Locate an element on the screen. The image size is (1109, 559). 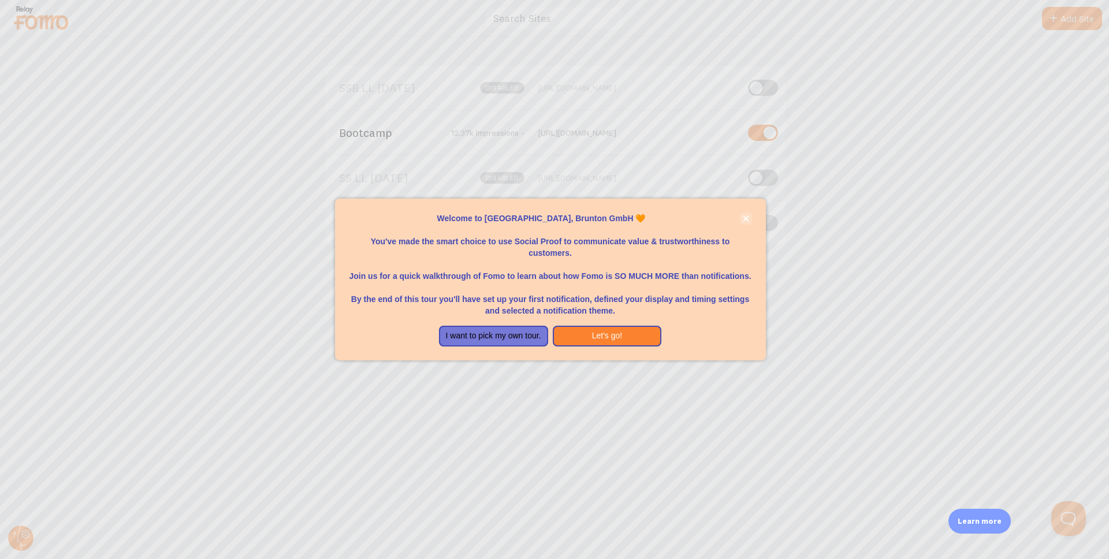
p: Join us for a quick walkthrough of Fomo to learn about how Fomo is SO MUCH MORE than notifications. is located at coordinates (550, 270).